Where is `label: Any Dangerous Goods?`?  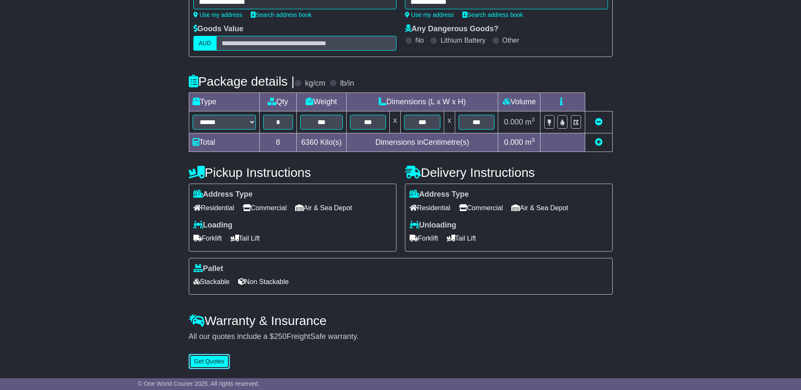 label: Any Dangerous Goods? is located at coordinates (452, 29).